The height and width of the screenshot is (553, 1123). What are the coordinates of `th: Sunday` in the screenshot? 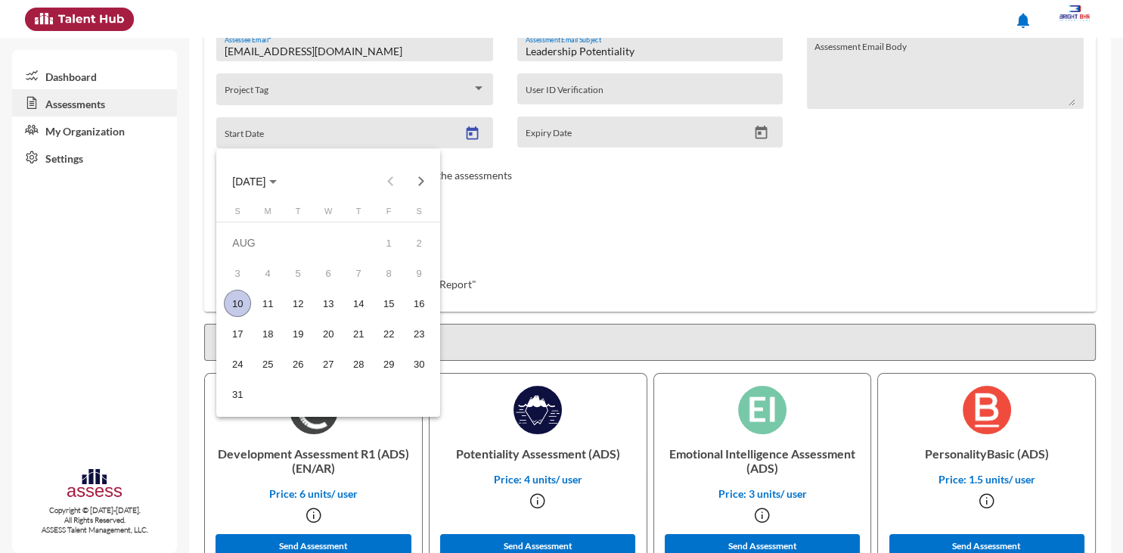 It's located at (237, 214).